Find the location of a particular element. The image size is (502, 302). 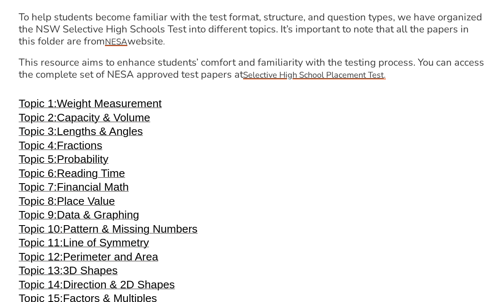

span: Perimeter and Area is located at coordinates (111, 257).